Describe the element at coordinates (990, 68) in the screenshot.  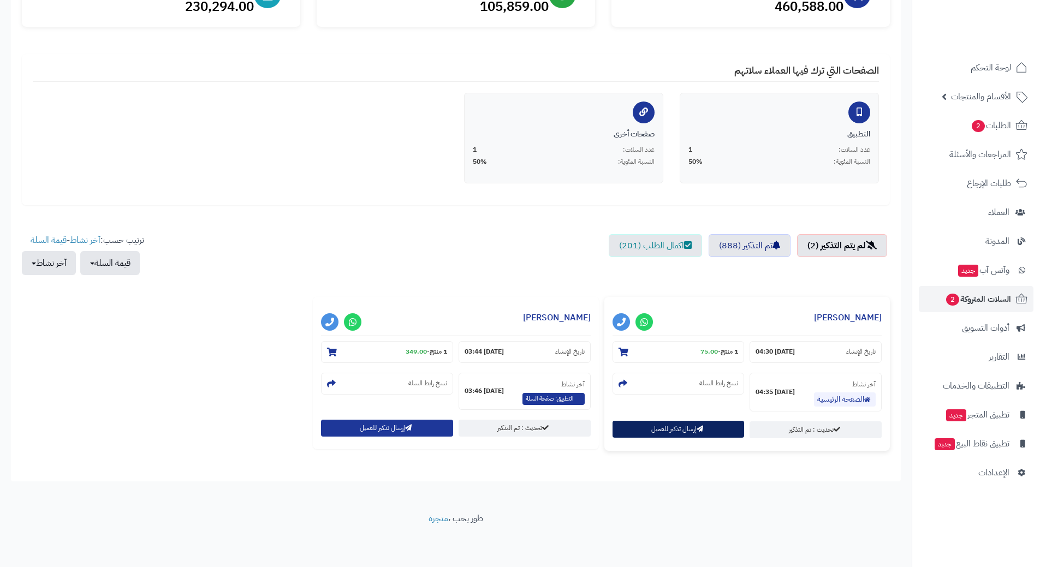
I see `span: لوحة التحكم` at that location.